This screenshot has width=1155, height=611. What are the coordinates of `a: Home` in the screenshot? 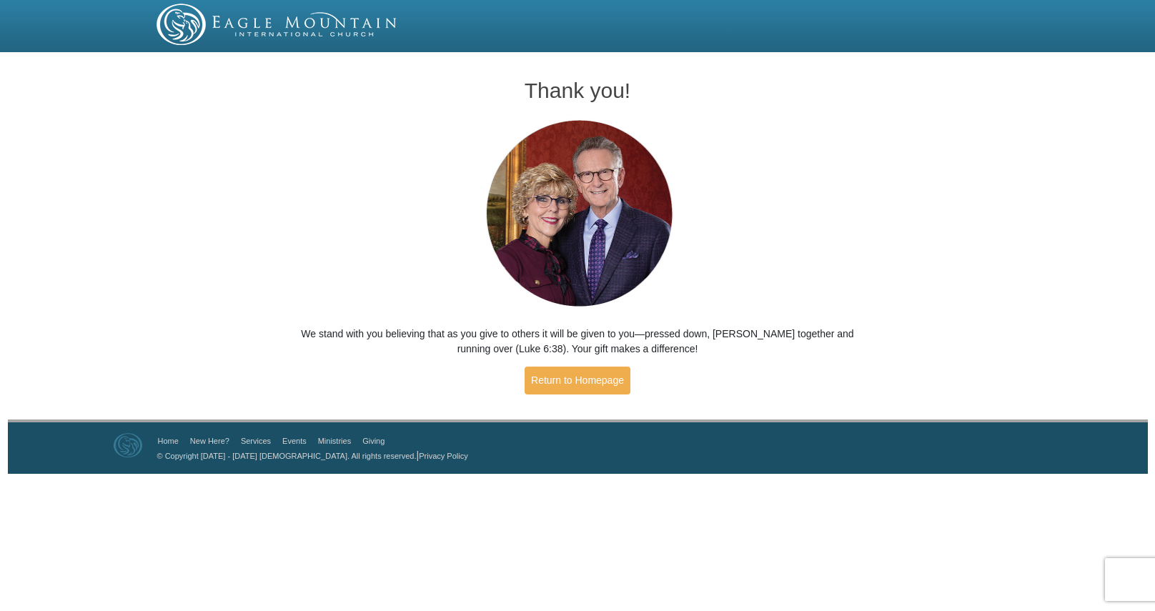 It's located at (168, 441).